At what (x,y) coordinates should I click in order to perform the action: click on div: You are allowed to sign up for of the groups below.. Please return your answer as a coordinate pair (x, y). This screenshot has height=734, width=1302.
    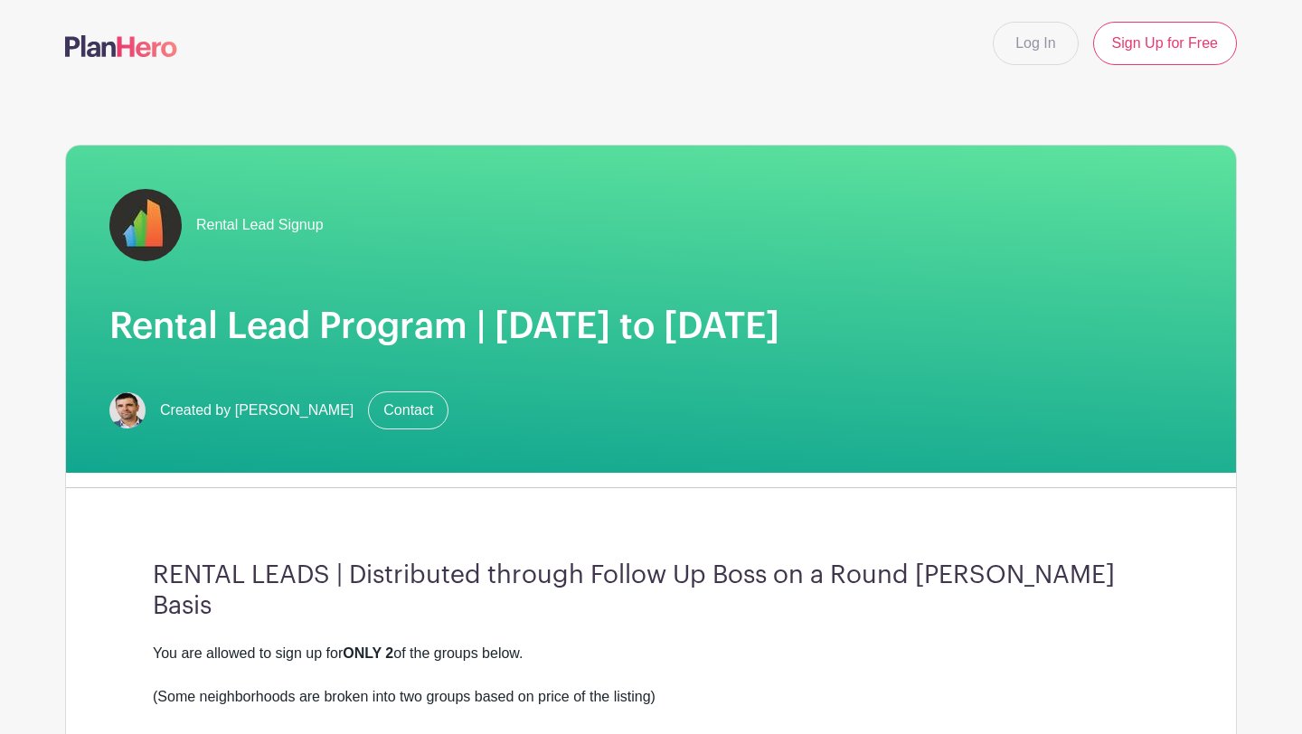
    Looking at the image, I should click on (651, 654).